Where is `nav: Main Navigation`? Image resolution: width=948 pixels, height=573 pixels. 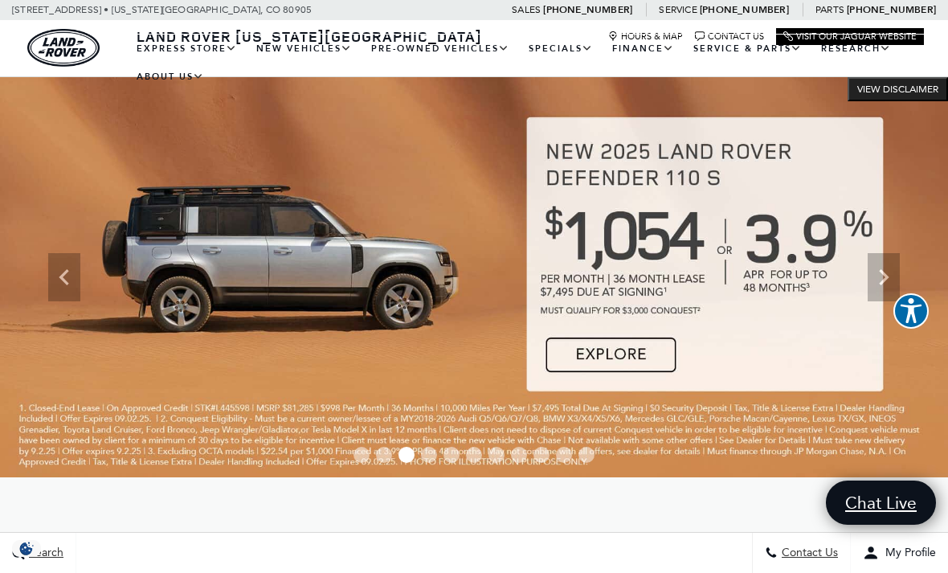 nav: Main Navigation is located at coordinates (525, 63).